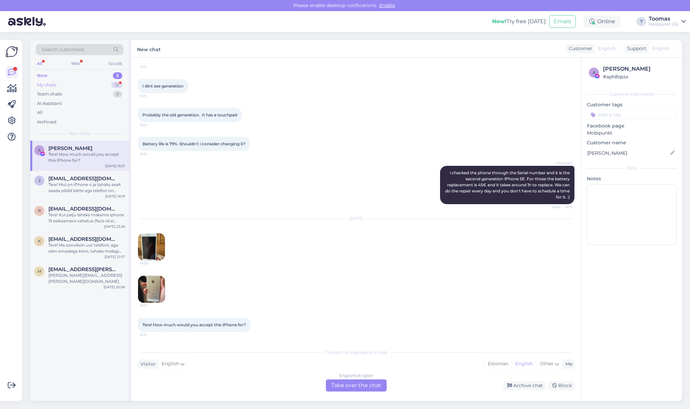 The image size is (690, 409). Describe the element at coordinates (356, 352) in the screenshot. I see `div: Choose the language and reply` at that location.